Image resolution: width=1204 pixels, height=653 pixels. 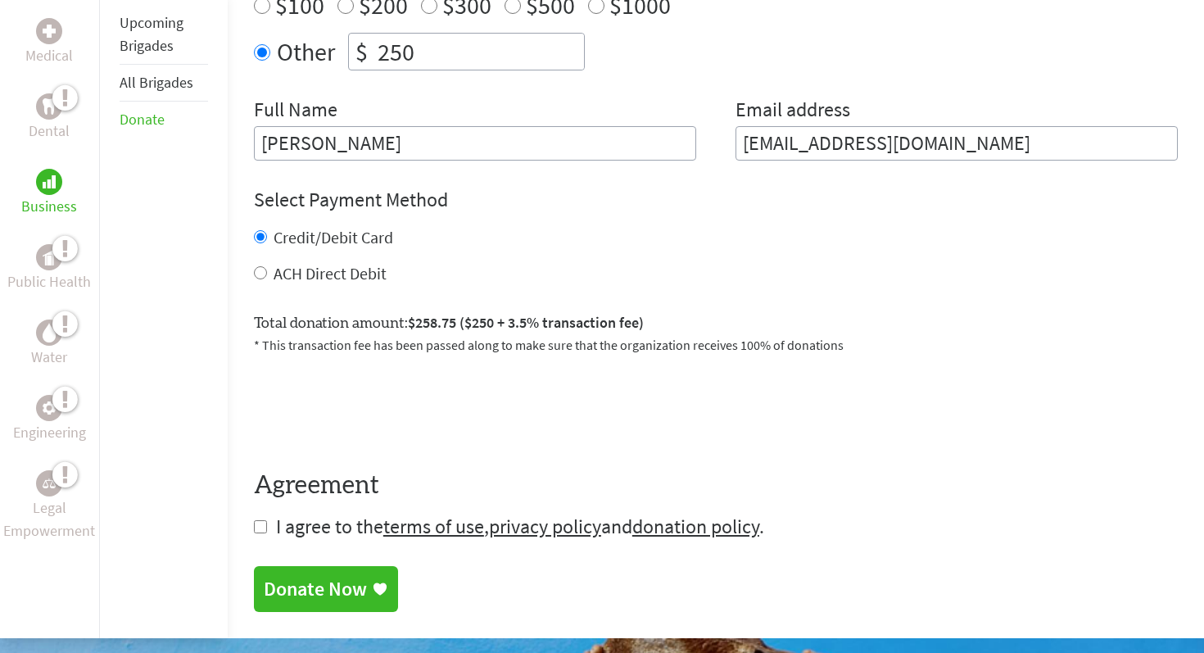 I want to click on div: Legal Empowerment, so click(x=49, y=483).